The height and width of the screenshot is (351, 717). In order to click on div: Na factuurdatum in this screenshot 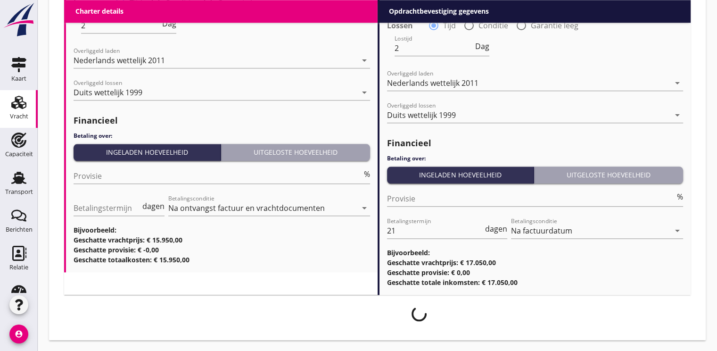, I will do `click(542, 231)`.